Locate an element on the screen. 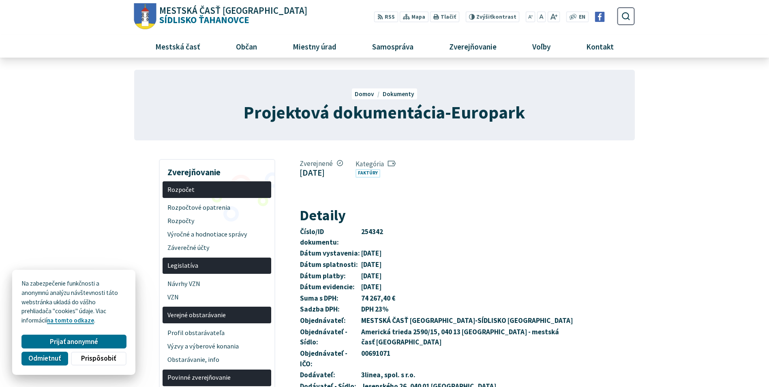 This screenshot has height=387, width=769. th: Dodávateľ: is located at coordinates (330, 375).